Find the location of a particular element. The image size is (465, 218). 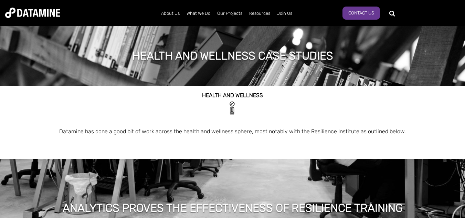

a: Resources is located at coordinates (259, 13).